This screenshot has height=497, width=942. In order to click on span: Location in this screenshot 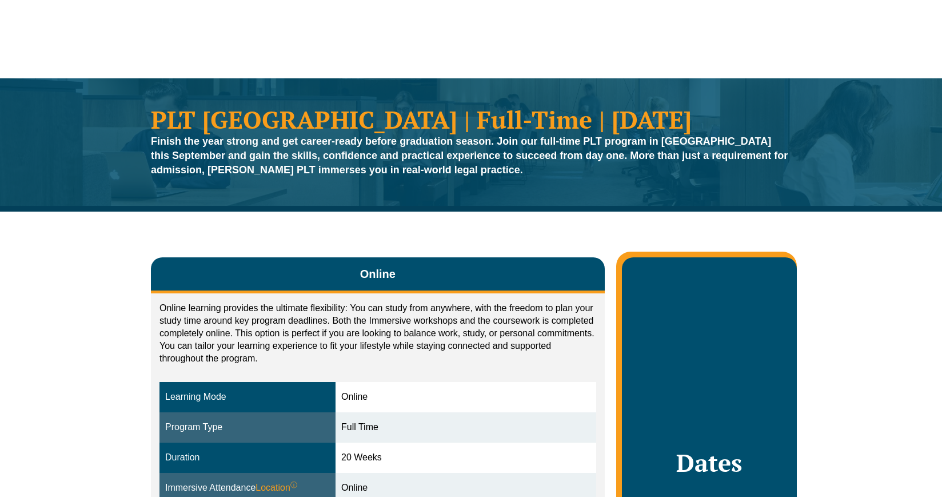, I will do `click(276, 488)`.